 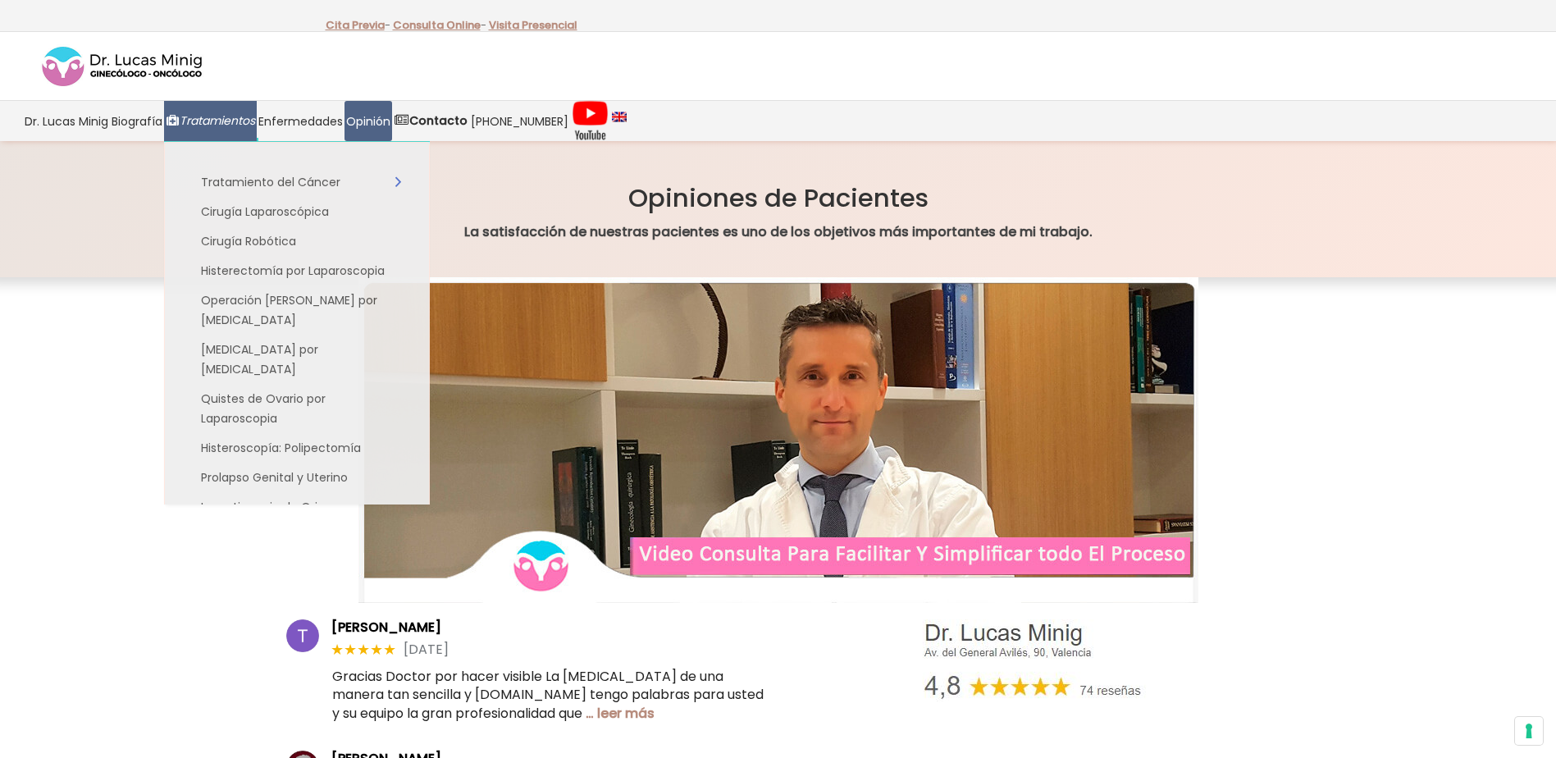 I want to click on button: Sus preferencias de consentimiento para tecnologías de seguimiento, so click(x=1529, y=731).